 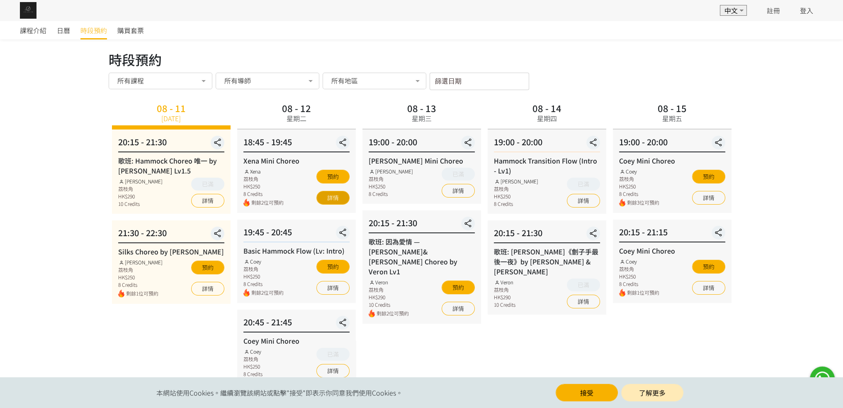 What do you see at coordinates (296, 324) in the screenshot?
I see `div: 20:45 - 21:45` at bounding box center [296, 324].